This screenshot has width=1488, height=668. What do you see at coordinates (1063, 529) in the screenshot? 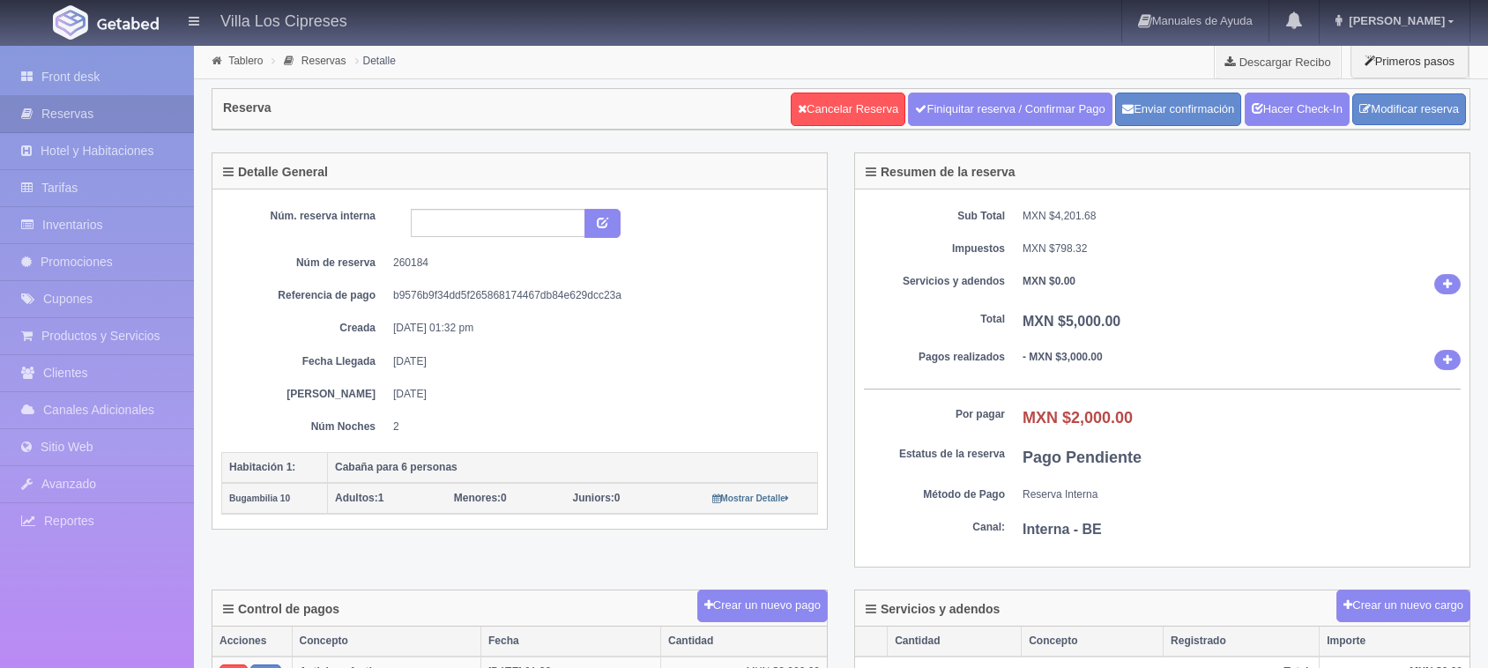
I see `b: Interna - BE` at bounding box center [1063, 529].